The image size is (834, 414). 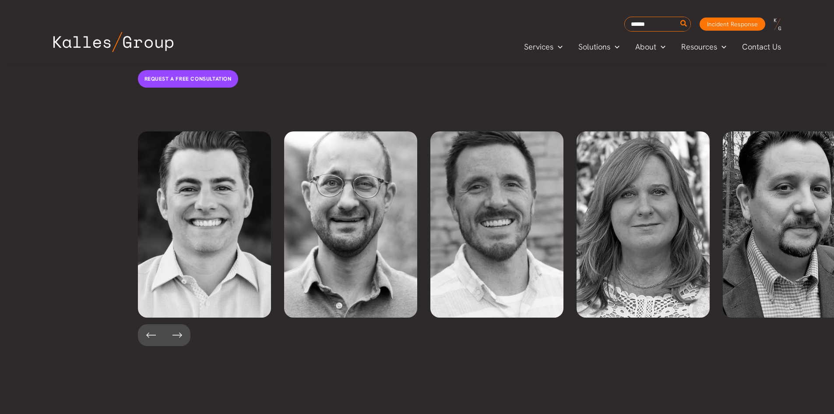 I want to click on div: Incident Response, so click(x=732, y=24).